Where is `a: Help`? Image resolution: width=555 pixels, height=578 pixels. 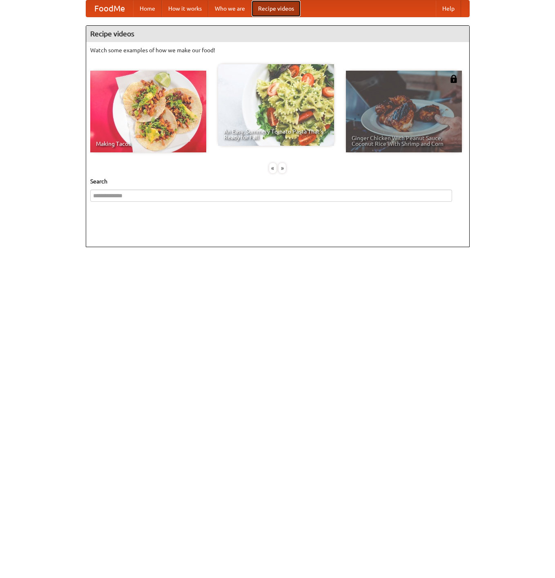
a: Help is located at coordinates (448, 9).